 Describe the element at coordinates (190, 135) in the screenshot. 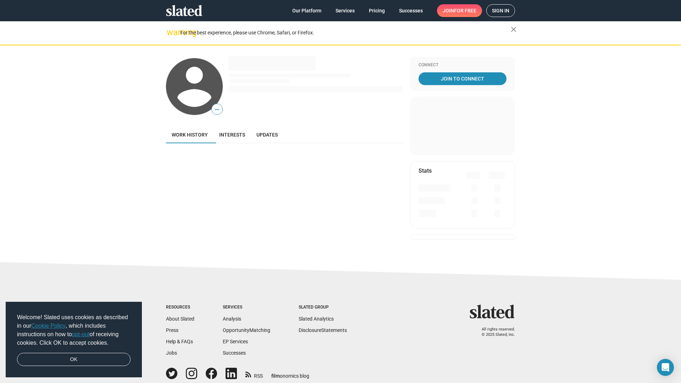

I see `a: Work history` at that location.